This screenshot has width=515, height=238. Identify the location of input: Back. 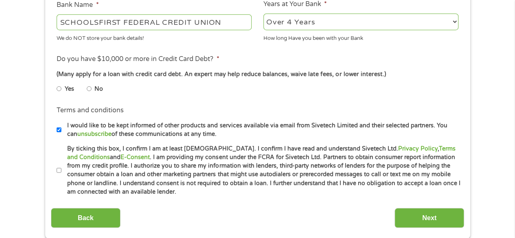
(85, 218).